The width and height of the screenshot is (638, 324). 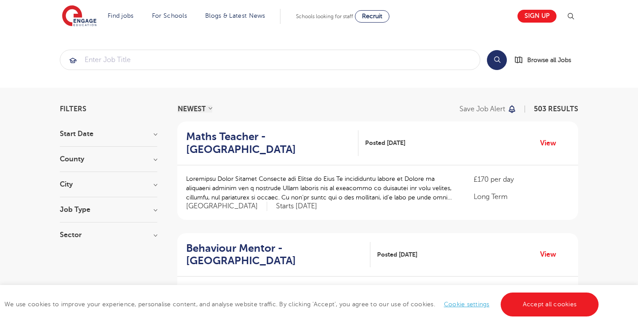 I want to click on h3: County, so click(x=109, y=159).